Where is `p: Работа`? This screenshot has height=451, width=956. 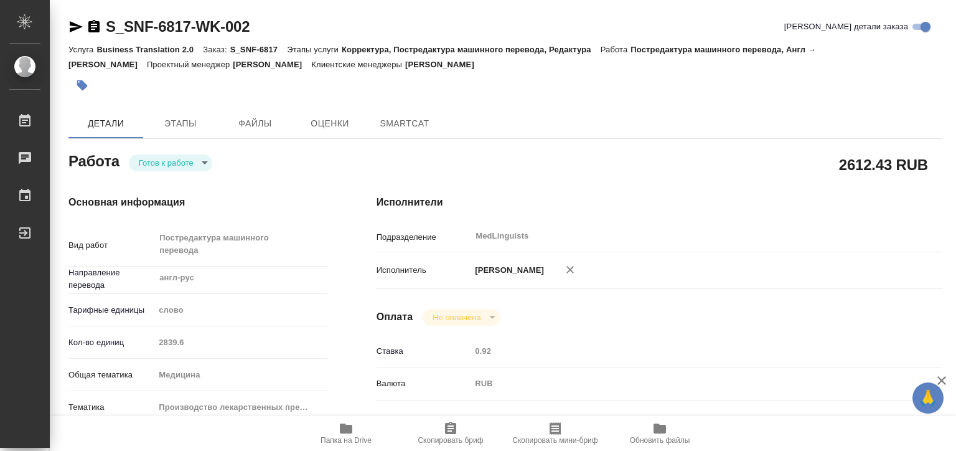
p: Работа is located at coordinates (616, 49).